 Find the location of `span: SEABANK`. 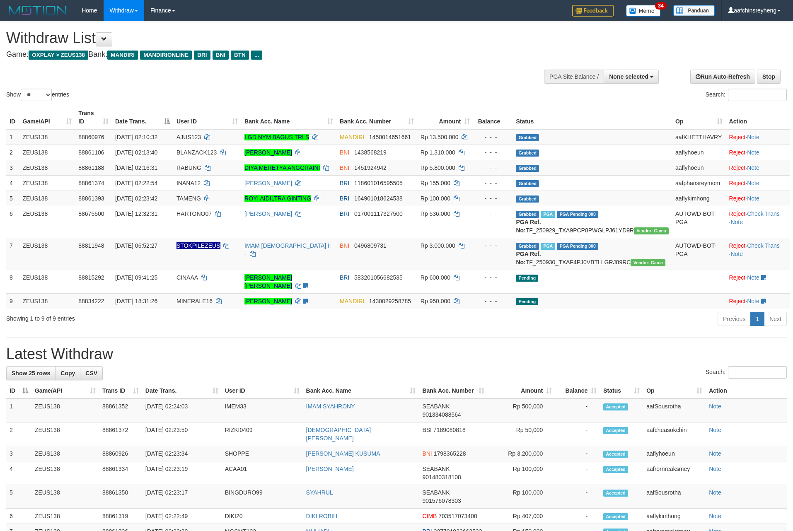

span: SEABANK is located at coordinates (436, 493).